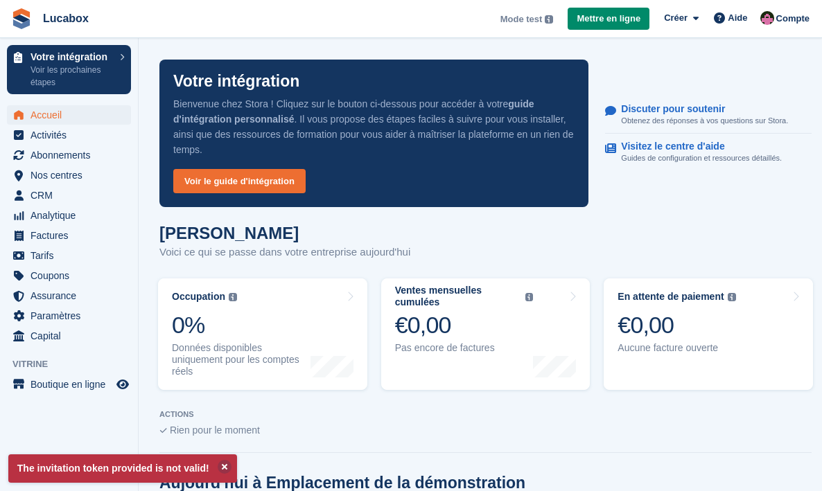  Describe the element at coordinates (69, 69) in the screenshot. I see `a: Votre intégration Voir les prochaines étapes` at that location.